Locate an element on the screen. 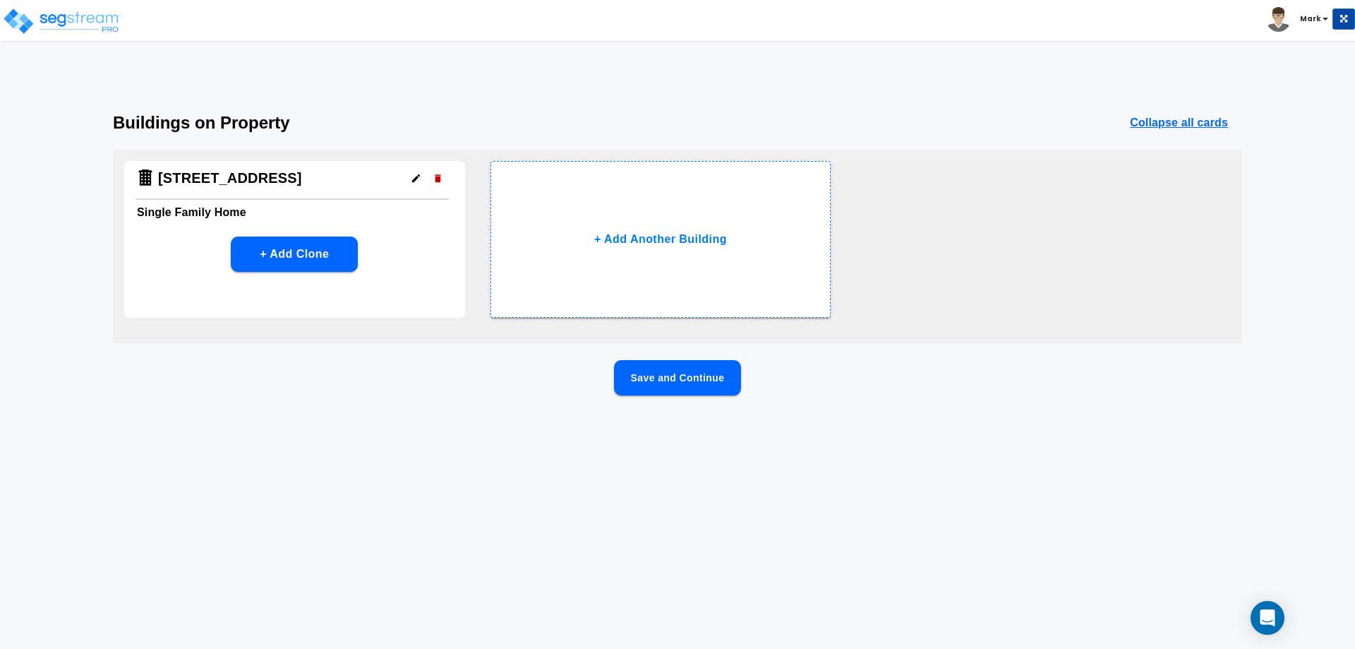  img: avatar.png is located at coordinates (1278, 19).